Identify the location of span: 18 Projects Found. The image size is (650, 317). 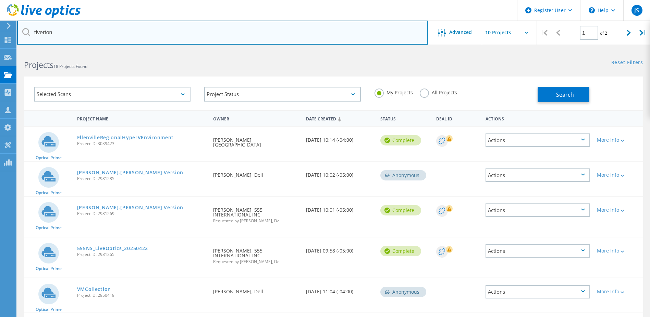
(70, 66).